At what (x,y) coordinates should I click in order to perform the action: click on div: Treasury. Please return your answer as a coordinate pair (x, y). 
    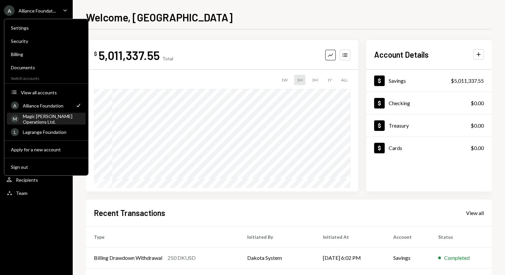
    Looking at the image, I should click on (398, 126).